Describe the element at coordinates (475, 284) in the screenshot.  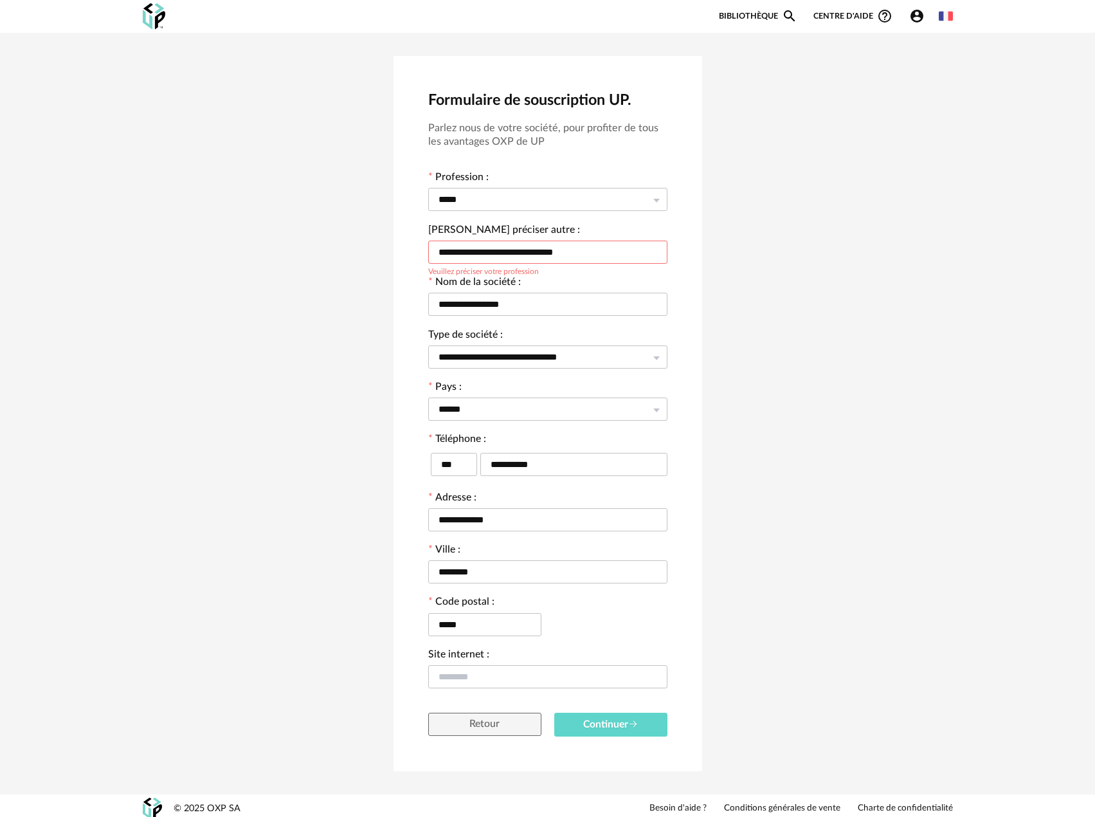
I see `label: Nom de la société :` at that location.